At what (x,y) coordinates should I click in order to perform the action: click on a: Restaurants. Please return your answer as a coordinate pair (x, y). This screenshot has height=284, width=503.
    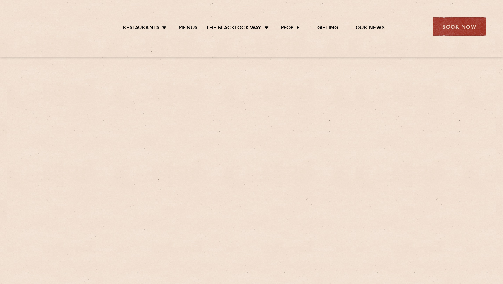
    Looking at the image, I should click on (141, 29).